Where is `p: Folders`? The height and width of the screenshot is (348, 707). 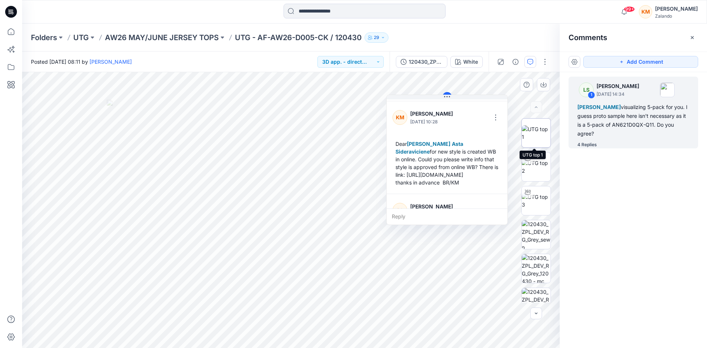
p: Folders is located at coordinates (44, 38).